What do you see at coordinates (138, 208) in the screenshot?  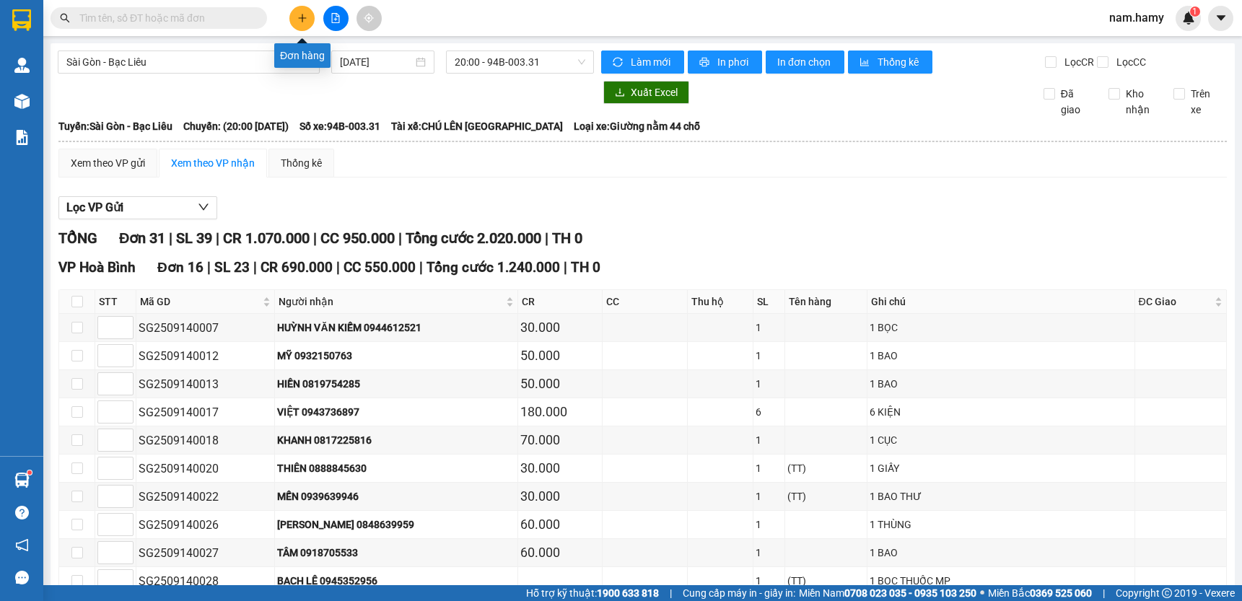 I see `button: Lọc VP Gửi` at bounding box center [138, 208].